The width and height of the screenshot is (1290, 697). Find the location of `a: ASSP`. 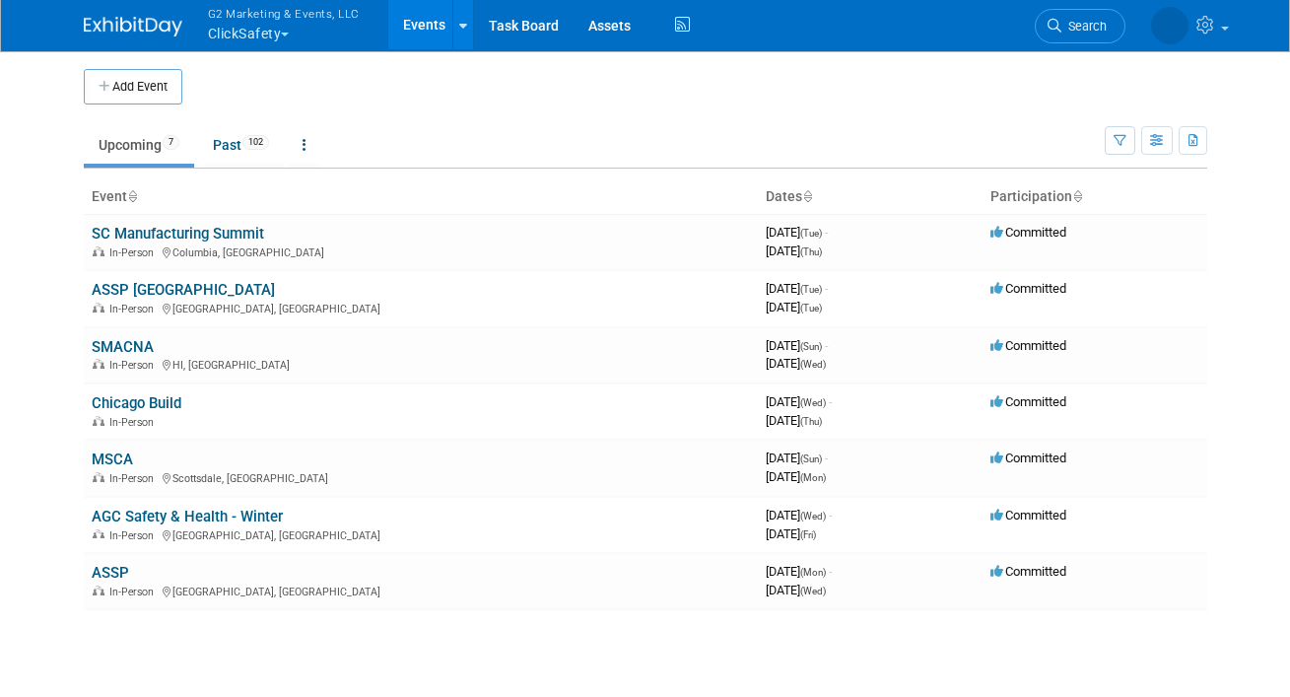

a: ASSP is located at coordinates (110, 573).